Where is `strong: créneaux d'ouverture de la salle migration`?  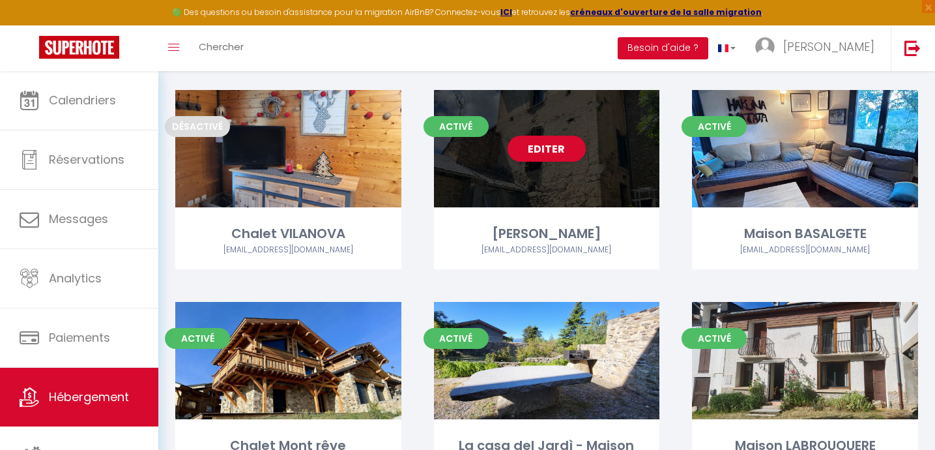
strong: créneaux d'ouverture de la salle migration is located at coordinates (666, 12).